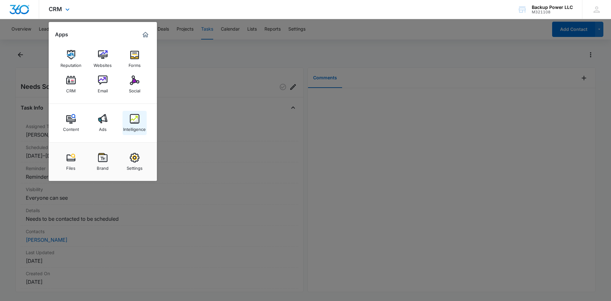 The image size is (611, 301). Describe the element at coordinates (71, 64) in the screenshot. I see `div: Reputation` at that location.